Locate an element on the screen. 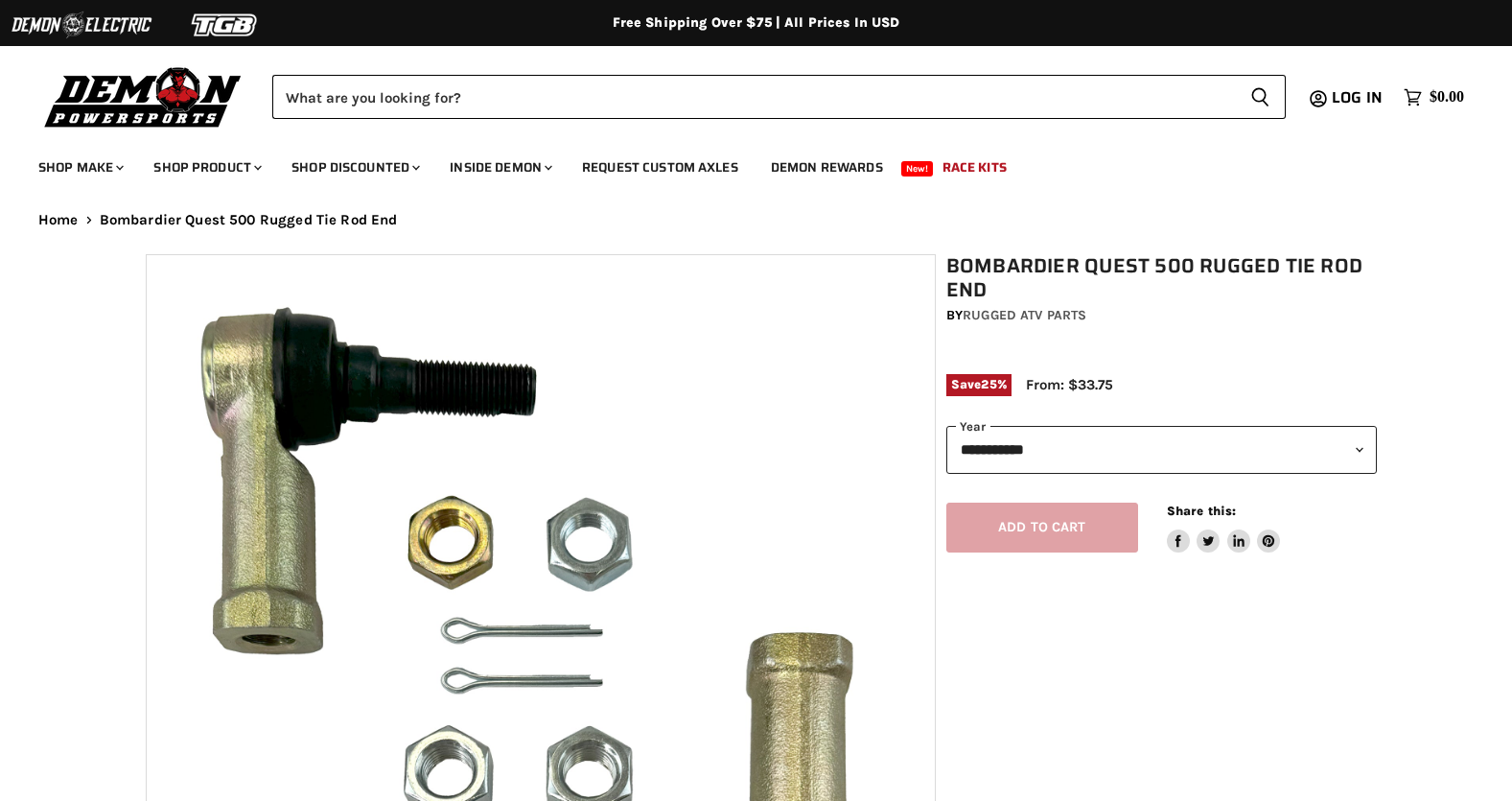  span: 25 is located at coordinates (989, 384).